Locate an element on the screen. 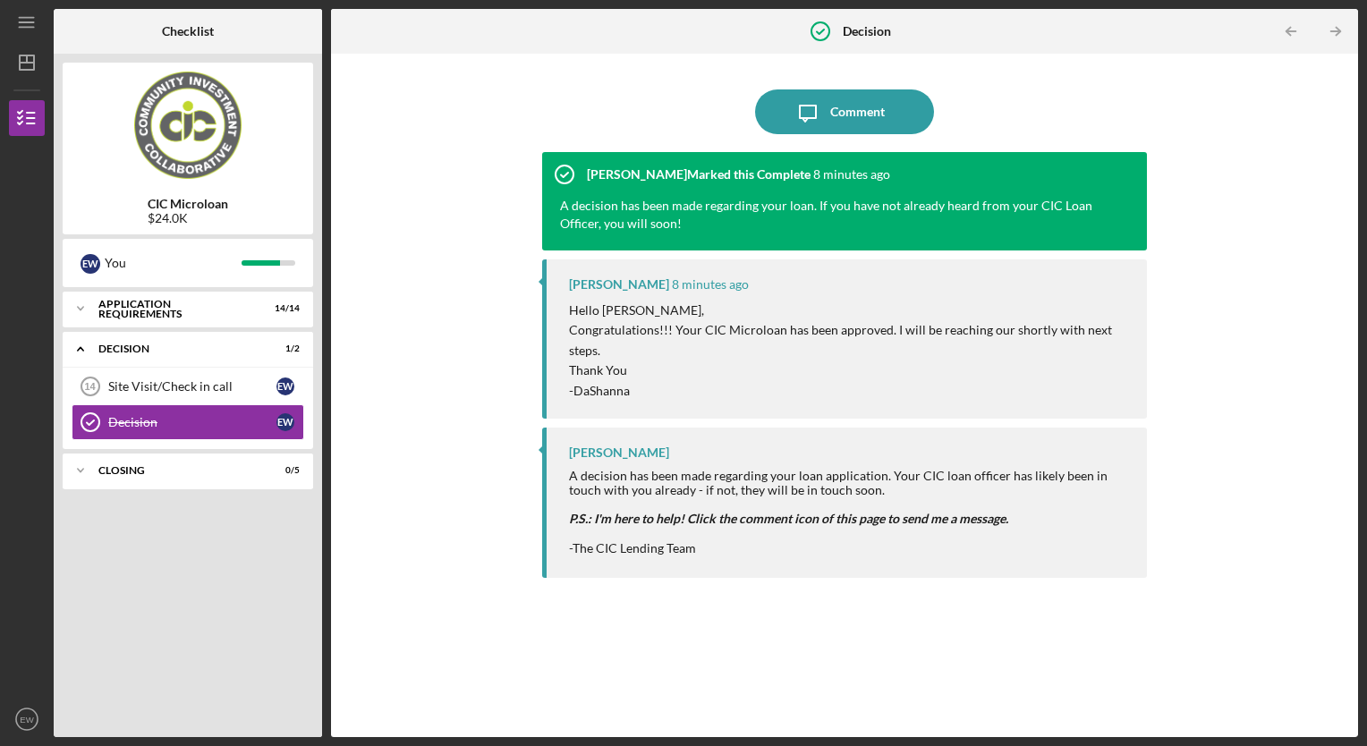 This screenshot has width=1367, height=746. div: 14 / 14 is located at coordinates (284, 309).